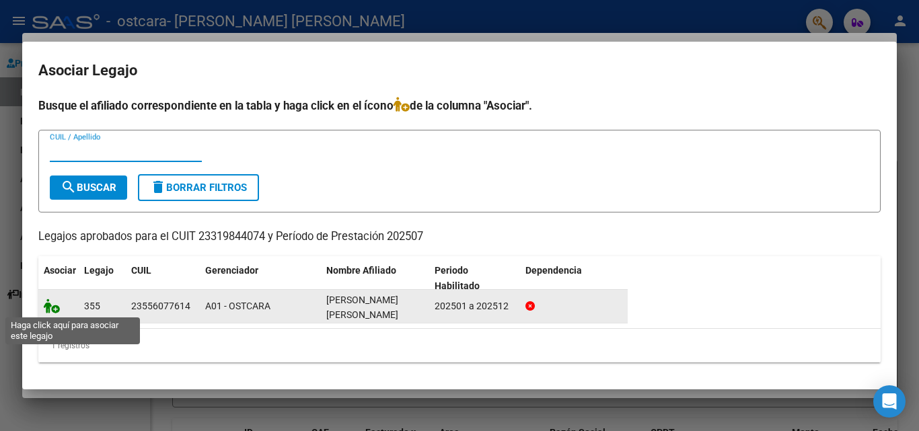  What do you see at coordinates (88, 188) in the screenshot?
I see `button: Buscar` at bounding box center [88, 188].